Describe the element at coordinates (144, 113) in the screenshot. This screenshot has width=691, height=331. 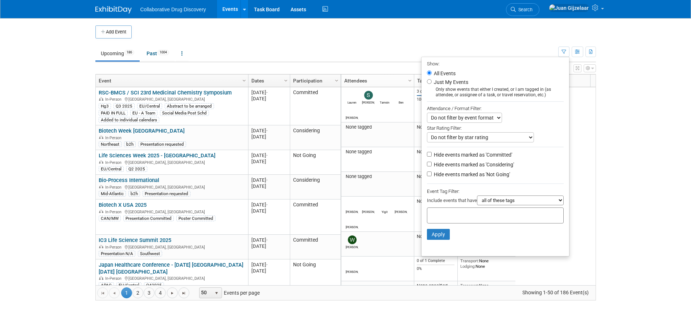
I see `div: EU - A Team` at that location.